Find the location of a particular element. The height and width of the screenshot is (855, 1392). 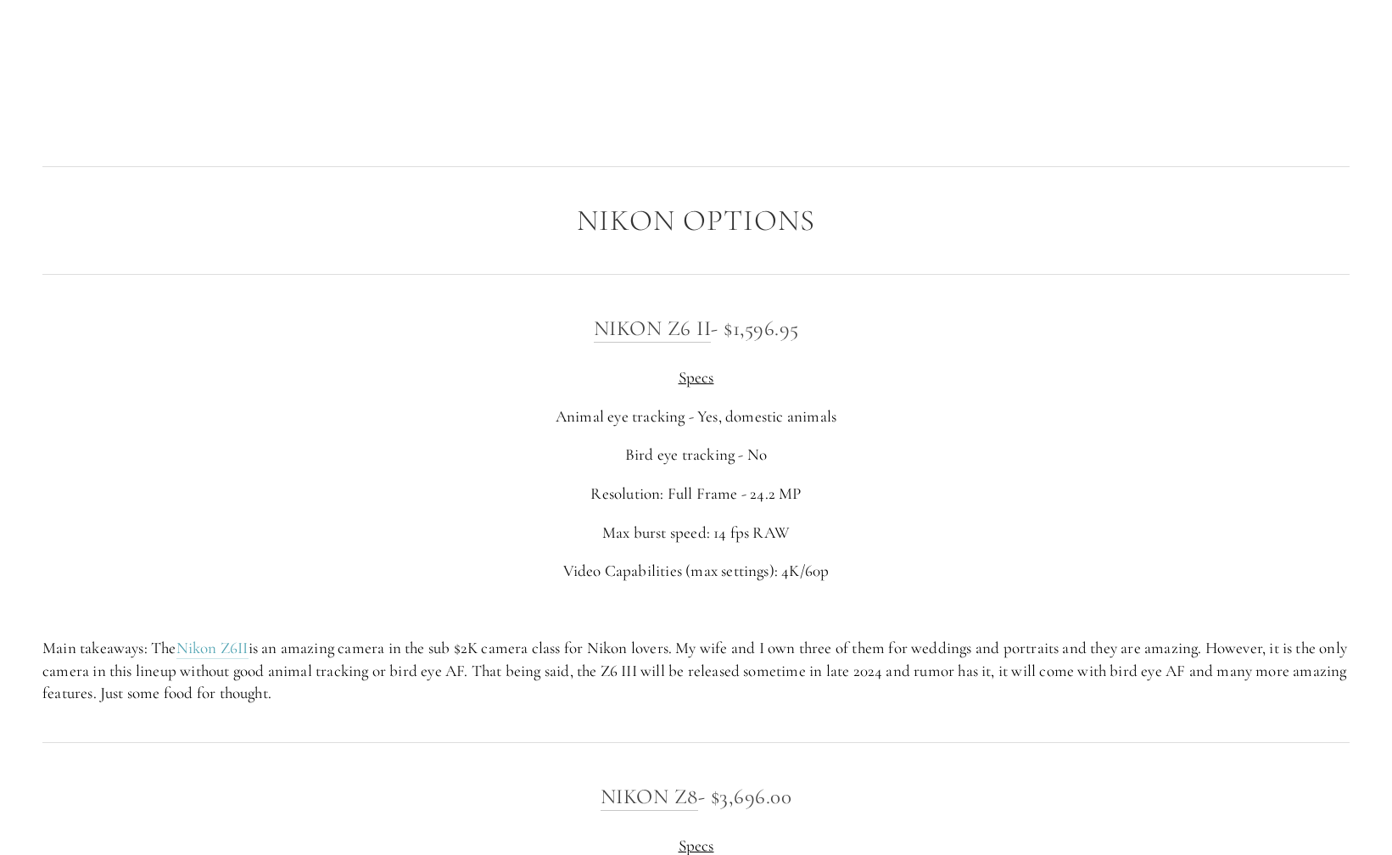

p: Bird eye tracking - No is located at coordinates (696, 455).